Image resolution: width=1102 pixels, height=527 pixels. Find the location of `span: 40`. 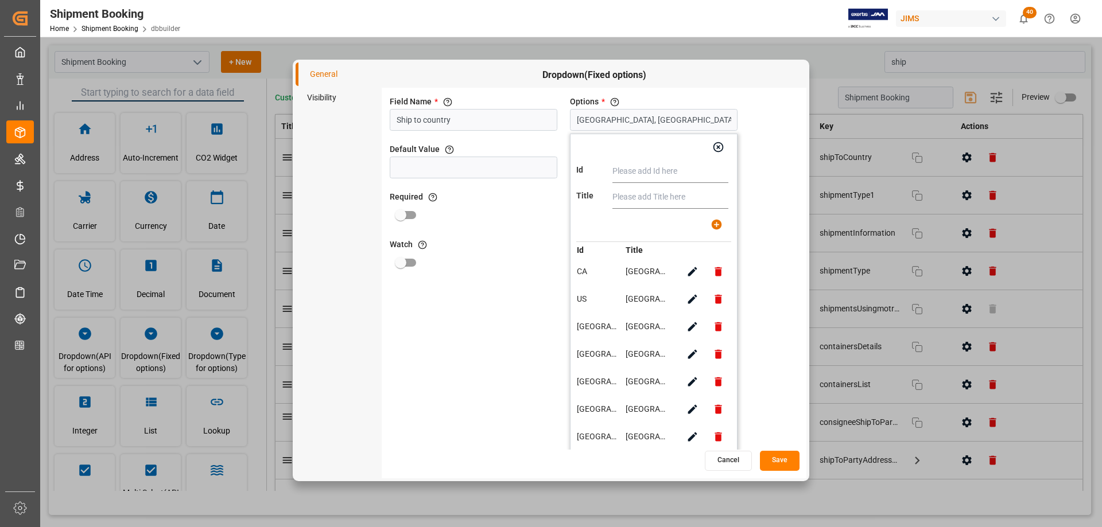

span: 40 is located at coordinates (1030, 13).